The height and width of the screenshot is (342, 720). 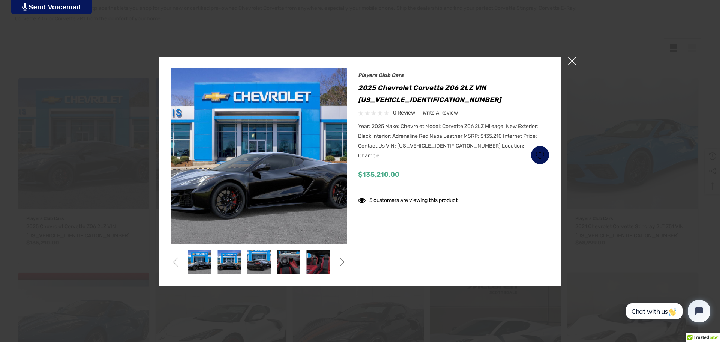 I want to click on a: Players Club Cars, so click(x=381, y=75).